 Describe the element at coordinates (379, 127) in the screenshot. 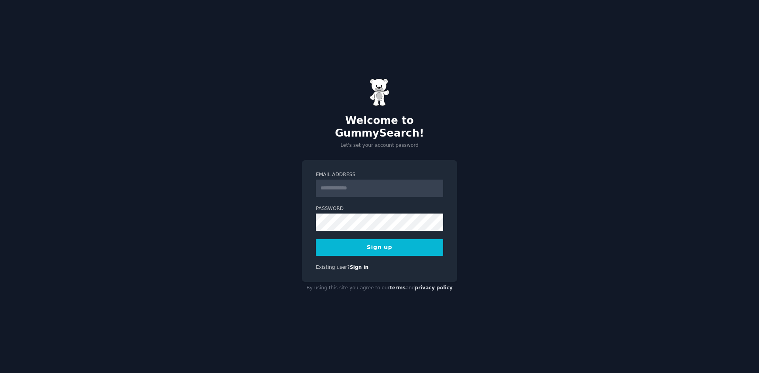

I see `h2: Welcome to GummySearch!` at that location.